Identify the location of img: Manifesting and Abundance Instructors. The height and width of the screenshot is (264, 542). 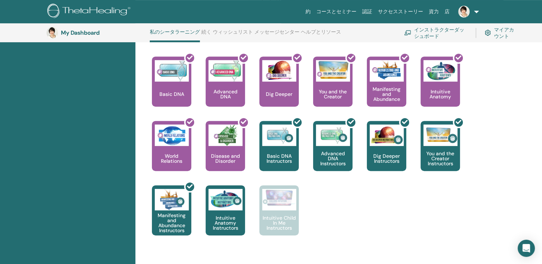
(172, 200).